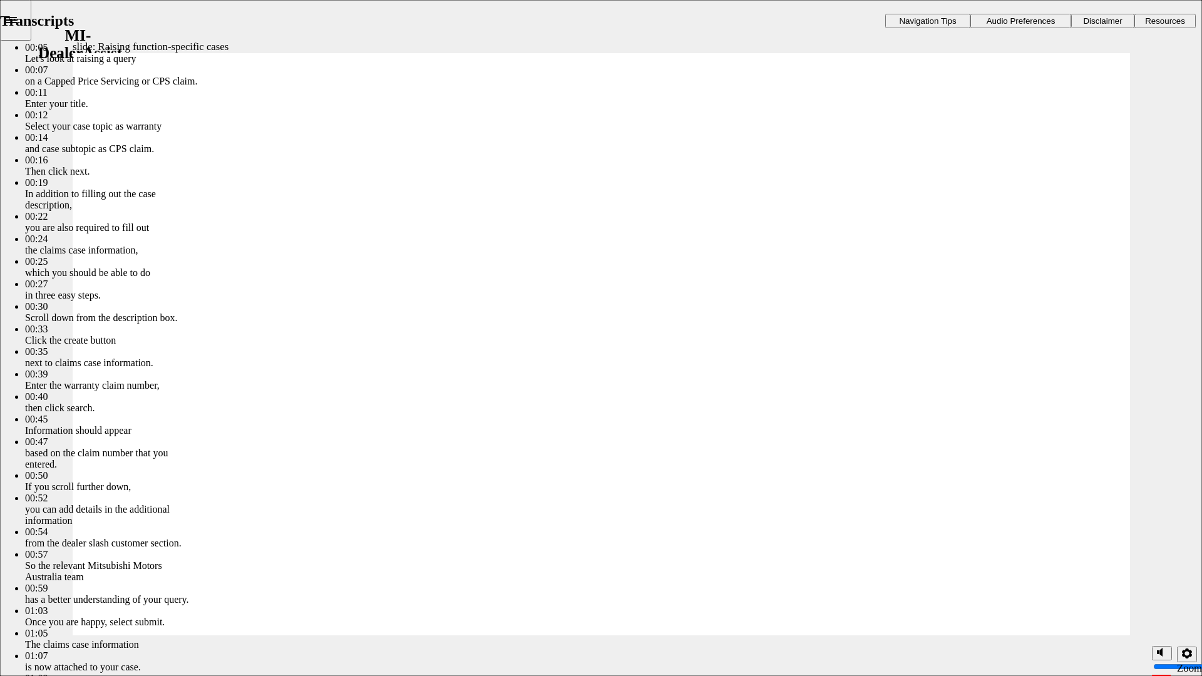  What do you see at coordinates (113, 374) in the screenshot?
I see `div: 00:39` at bounding box center [113, 374].